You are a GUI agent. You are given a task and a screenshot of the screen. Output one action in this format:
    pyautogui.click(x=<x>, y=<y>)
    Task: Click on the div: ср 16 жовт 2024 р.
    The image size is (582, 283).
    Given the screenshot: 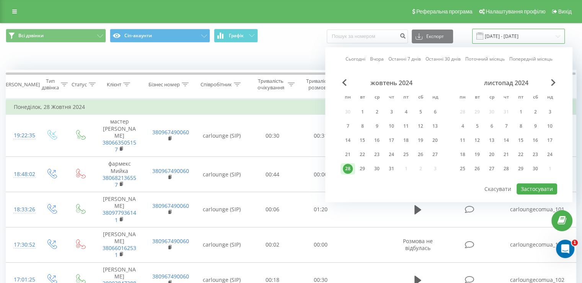 What is the action you would take?
    pyautogui.click(x=377, y=140)
    